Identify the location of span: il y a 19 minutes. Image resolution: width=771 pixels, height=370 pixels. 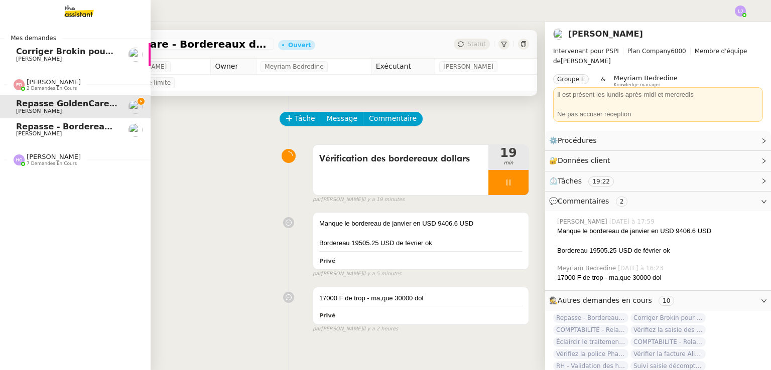
(384, 200).